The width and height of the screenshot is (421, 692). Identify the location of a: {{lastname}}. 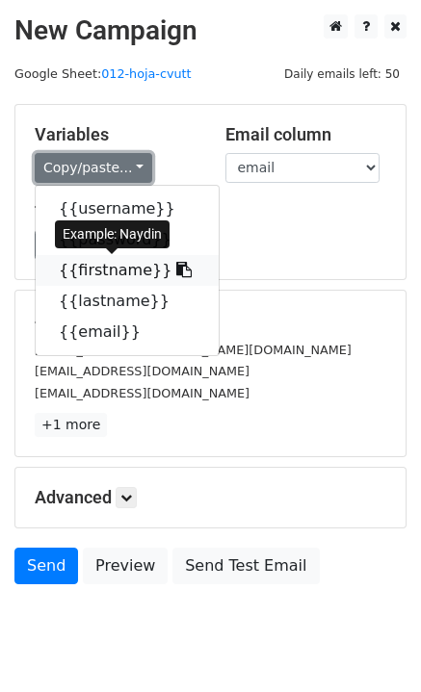
(127, 301).